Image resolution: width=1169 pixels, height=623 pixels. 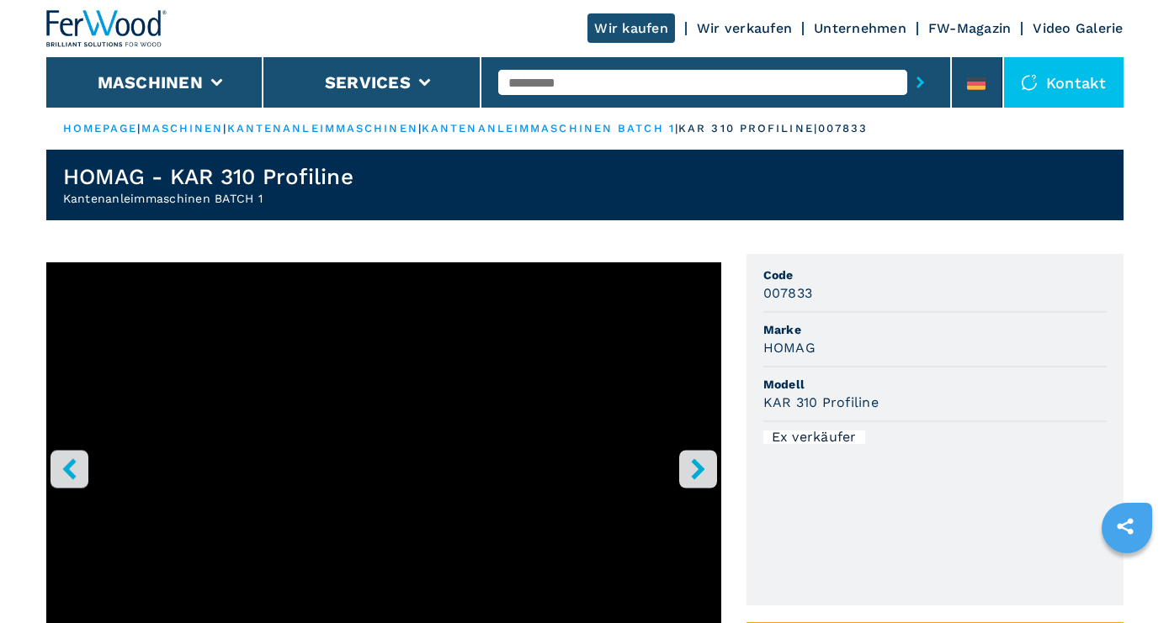 I want to click on a: Wir verkaufen, so click(x=744, y=28).